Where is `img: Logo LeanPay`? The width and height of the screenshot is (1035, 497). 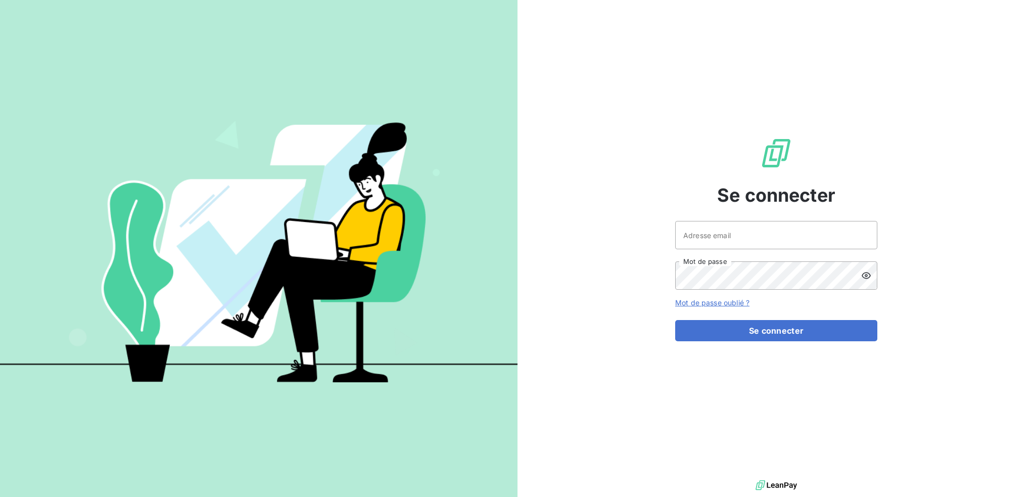
img: Logo LeanPay is located at coordinates (777, 153).